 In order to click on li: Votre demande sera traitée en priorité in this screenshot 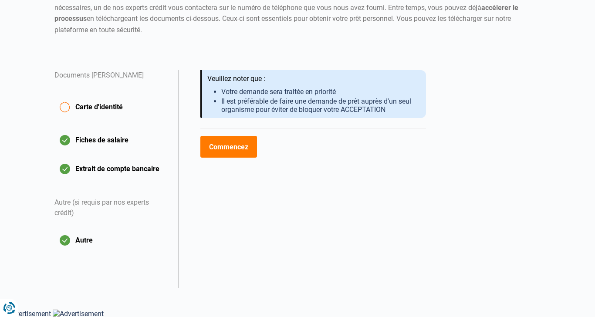, I will do `click(320, 92)`.